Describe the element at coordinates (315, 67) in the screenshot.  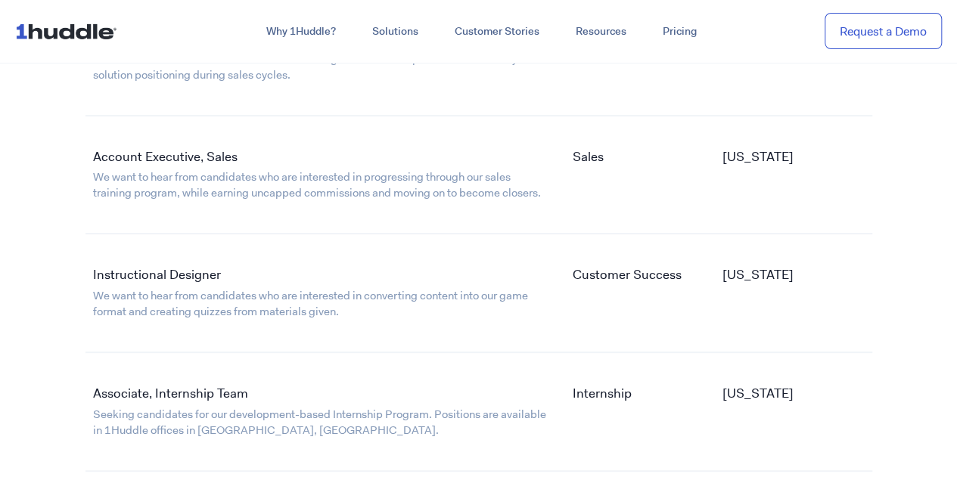
I see `a: This is a hands-on technical consultant who can go wide and deep on solution delivery and solutio...` at that location.